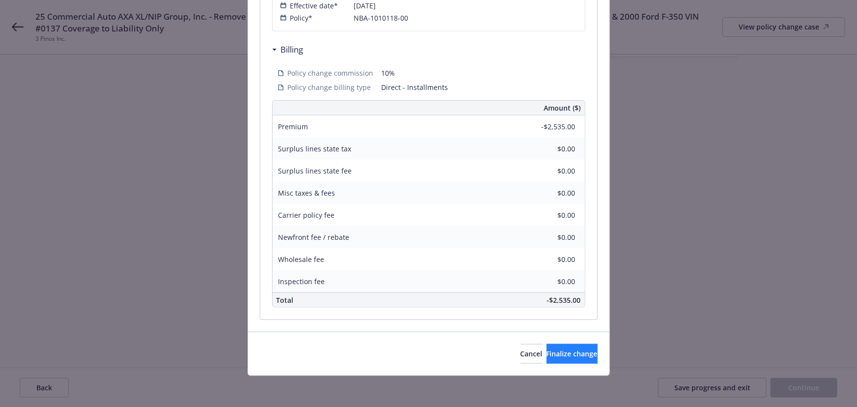 This screenshot has width=857, height=407. What do you see at coordinates (480, 73) in the screenshot?
I see `span: 10%` at bounding box center [480, 73].